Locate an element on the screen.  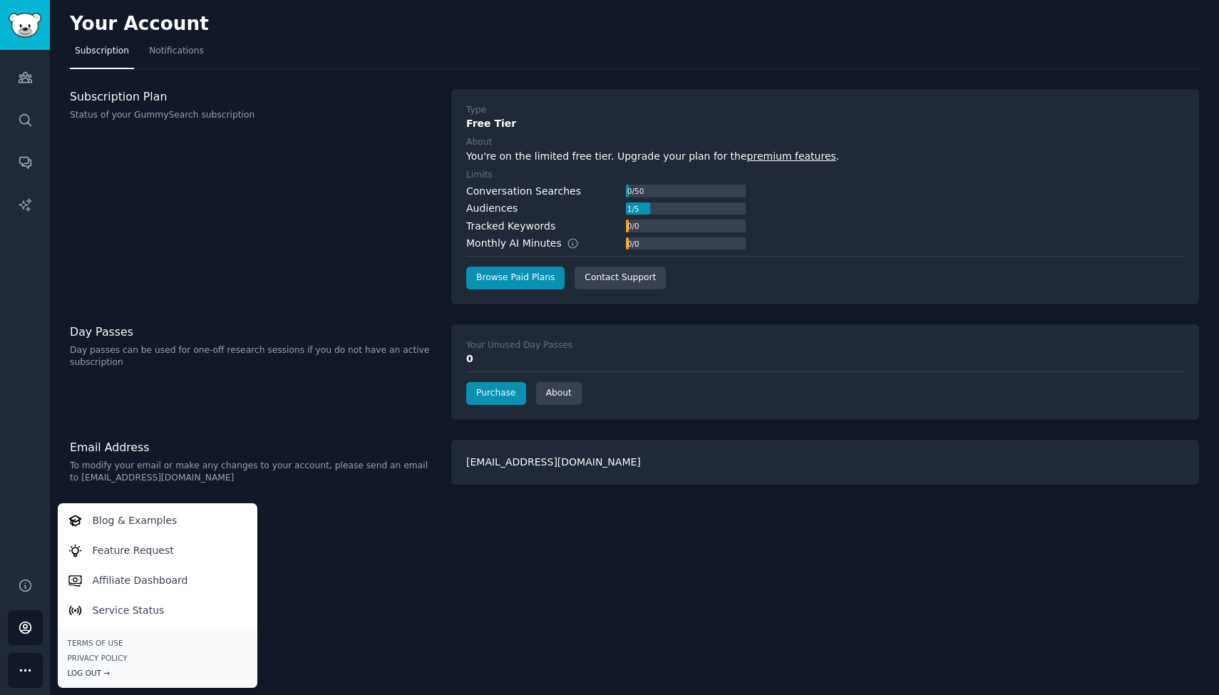
a: Browse Paid Plans is located at coordinates (515, 278).